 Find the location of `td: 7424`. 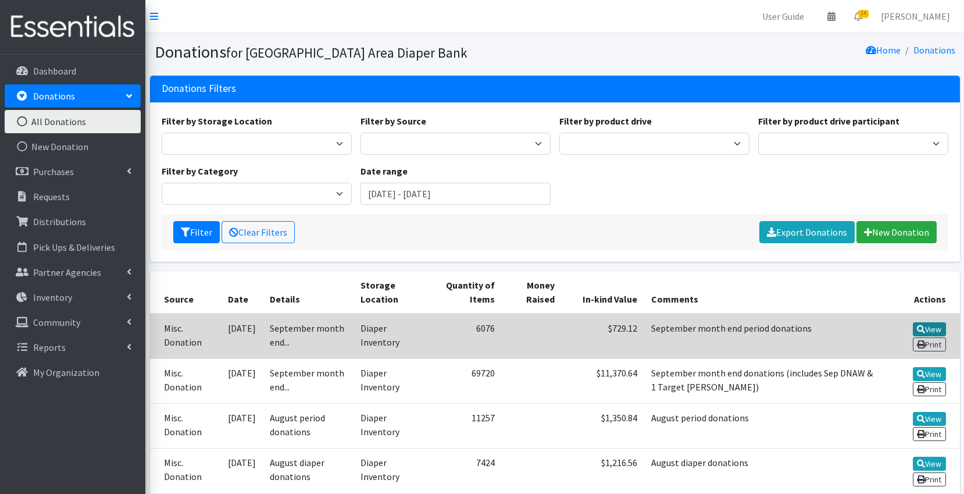

td: 7424 is located at coordinates (465, 470).